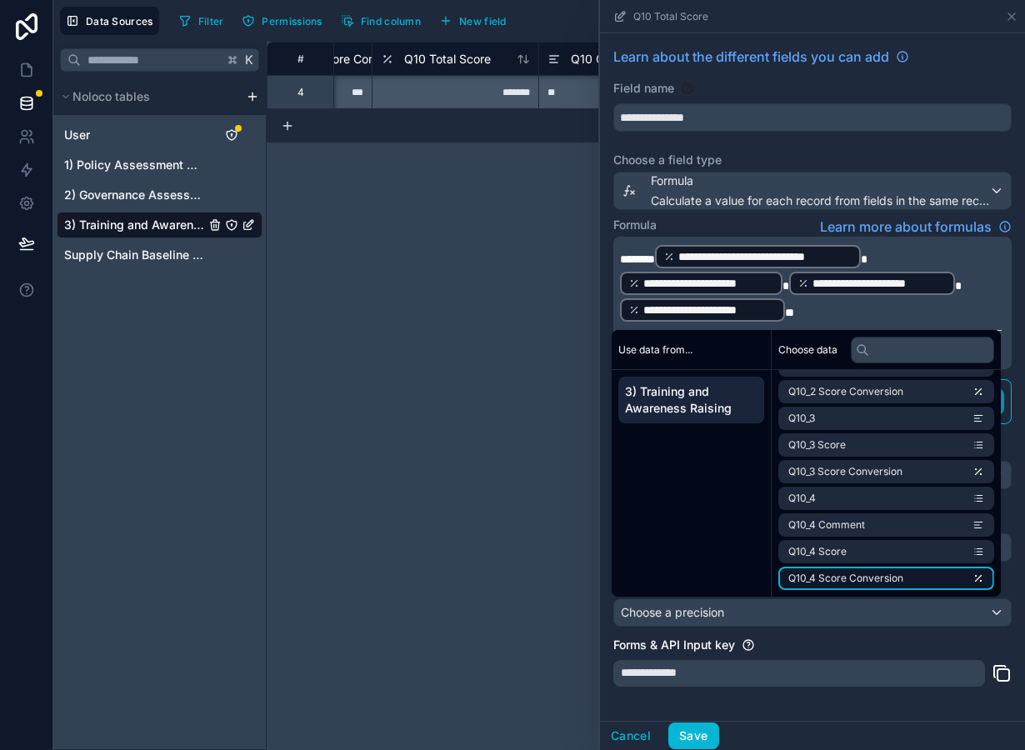 The width and height of the screenshot is (1025, 750). Describe the element at coordinates (808, 350) in the screenshot. I see `span: Choose data` at that location.